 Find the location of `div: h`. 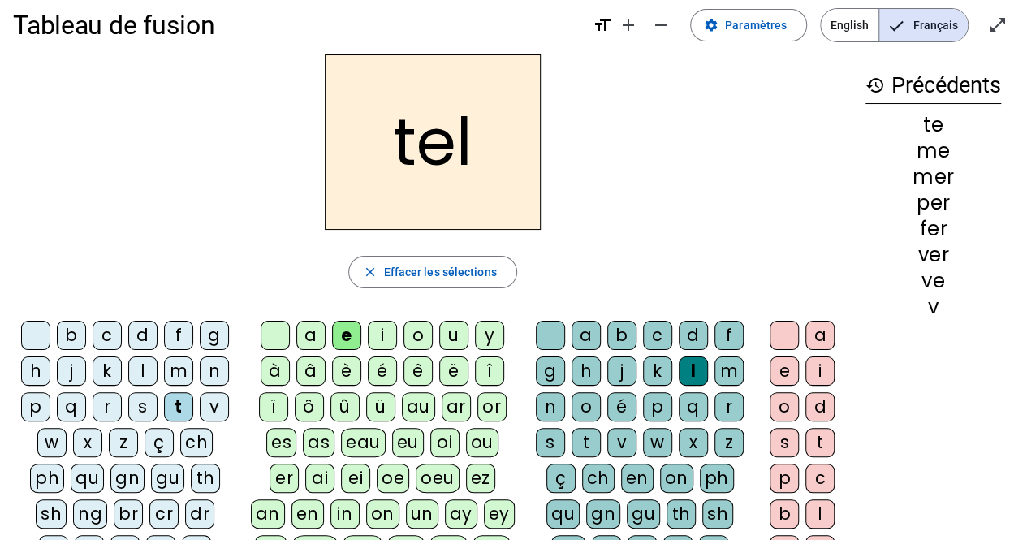

div: h is located at coordinates (36, 371).